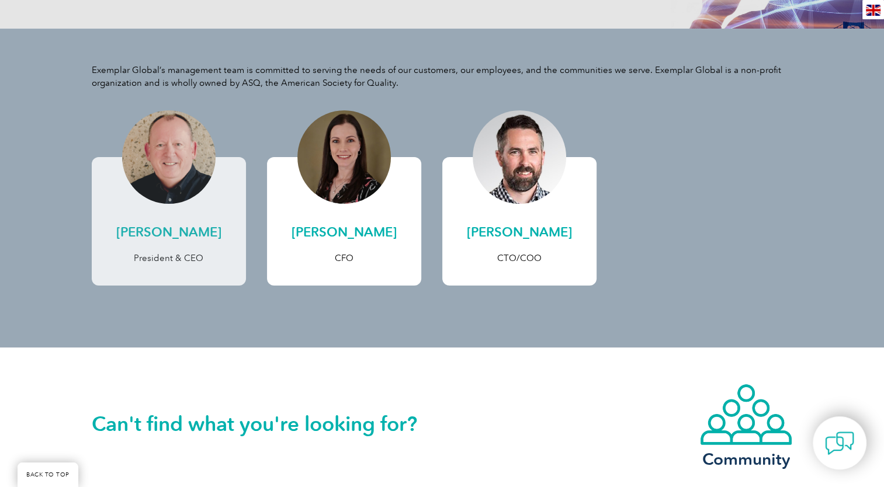 The image size is (884, 487). I want to click on p: Exemplar Global’s management team is committed to serving the needs of our customers, our employe..., so click(442, 76).